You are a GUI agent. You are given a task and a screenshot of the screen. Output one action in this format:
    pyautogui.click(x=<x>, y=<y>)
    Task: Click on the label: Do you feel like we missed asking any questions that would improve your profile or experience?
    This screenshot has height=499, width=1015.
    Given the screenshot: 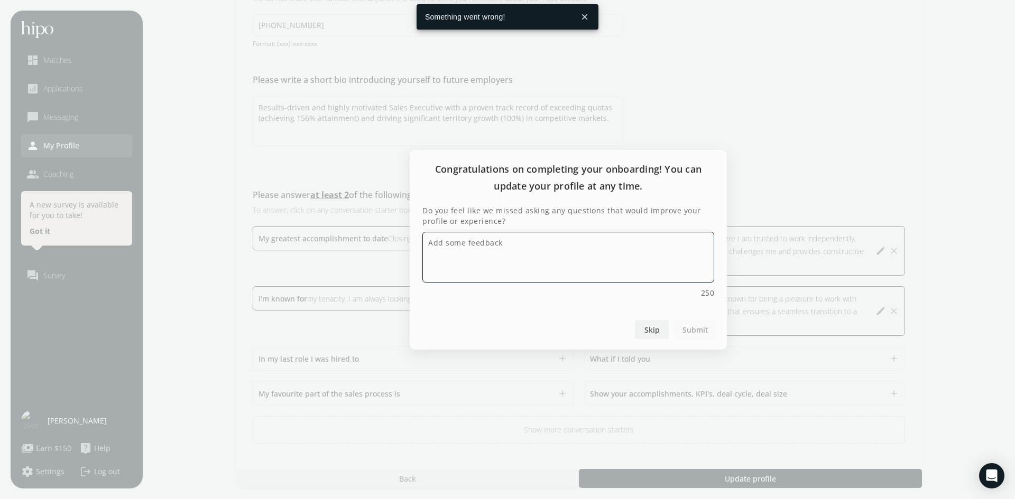 What is the action you would take?
    pyautogui.click(x=568, y=216)
    